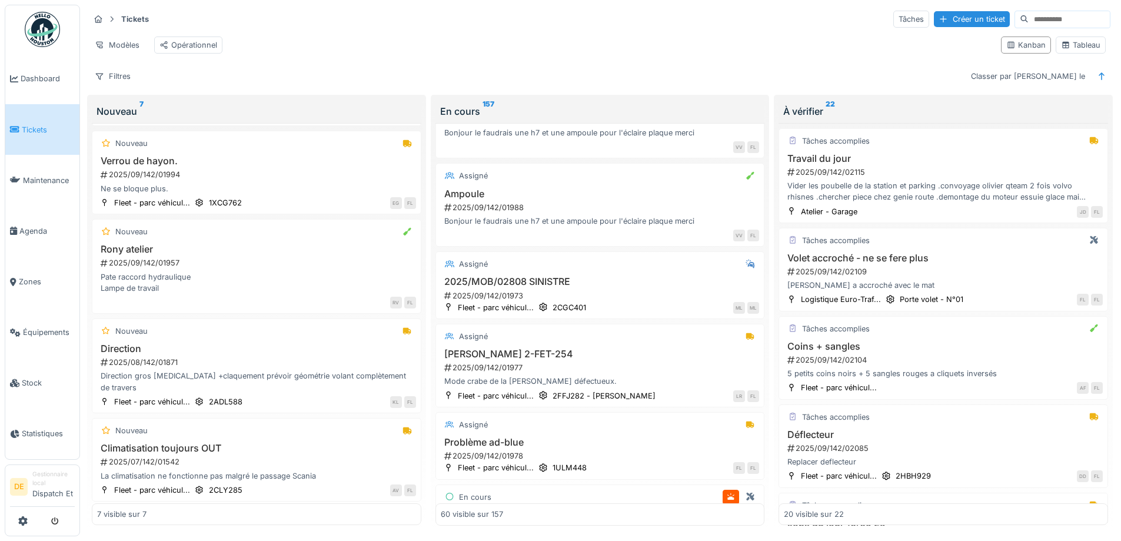  I want to click on div: Opérationnel, so click(188, 45).